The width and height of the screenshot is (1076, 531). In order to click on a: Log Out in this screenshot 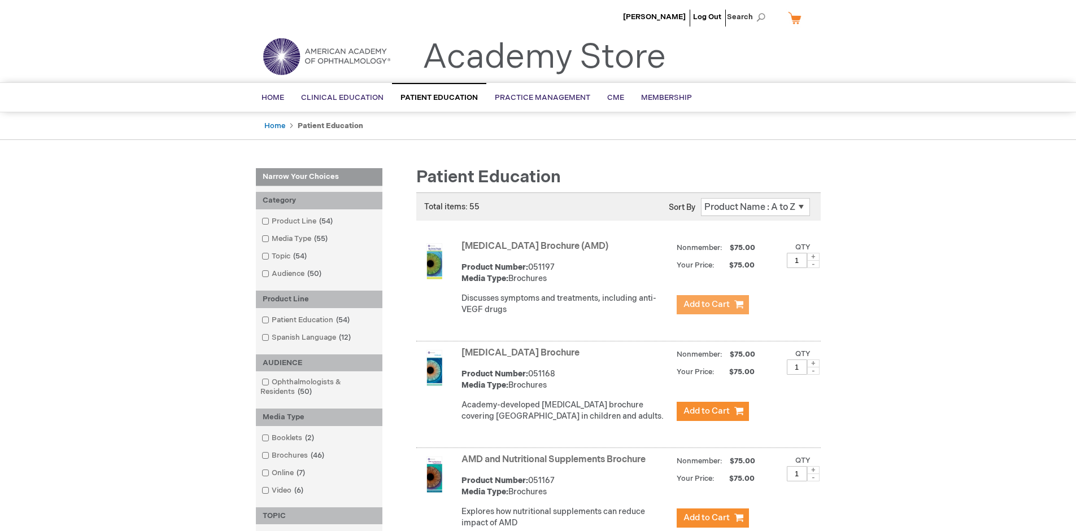, I will do `click(707, 17)`.